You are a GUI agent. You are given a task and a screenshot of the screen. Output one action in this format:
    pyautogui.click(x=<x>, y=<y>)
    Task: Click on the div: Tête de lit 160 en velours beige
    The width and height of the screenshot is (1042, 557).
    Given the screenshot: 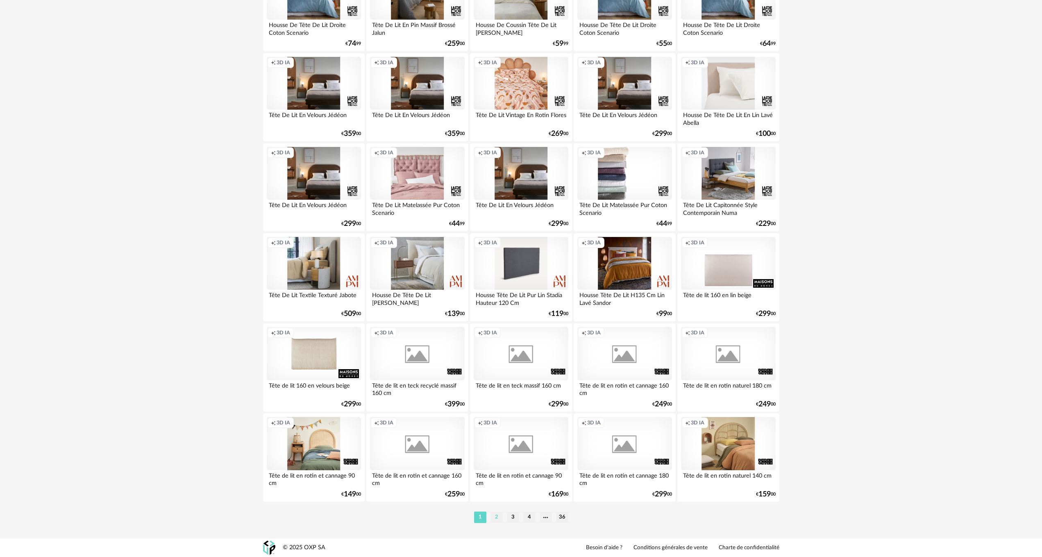 What is the action you would take?
    pyautogui.click(x=314, y=389)
    